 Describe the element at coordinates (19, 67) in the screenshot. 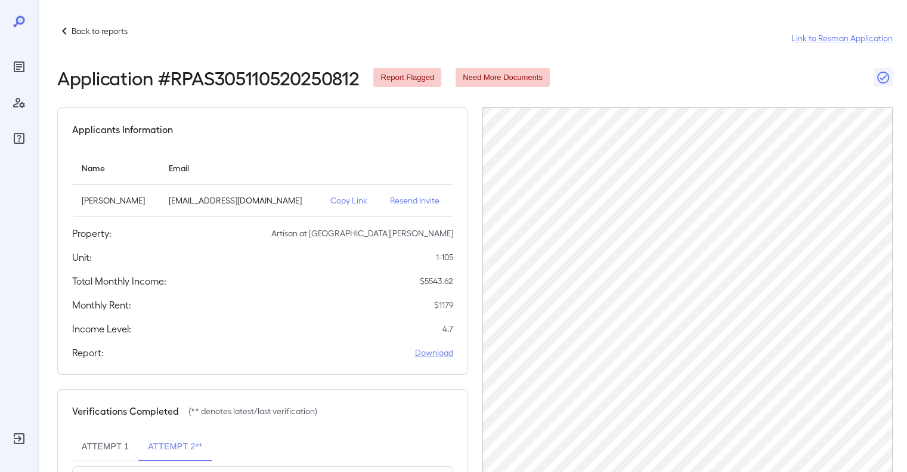

I see `div: Reports` at that location.